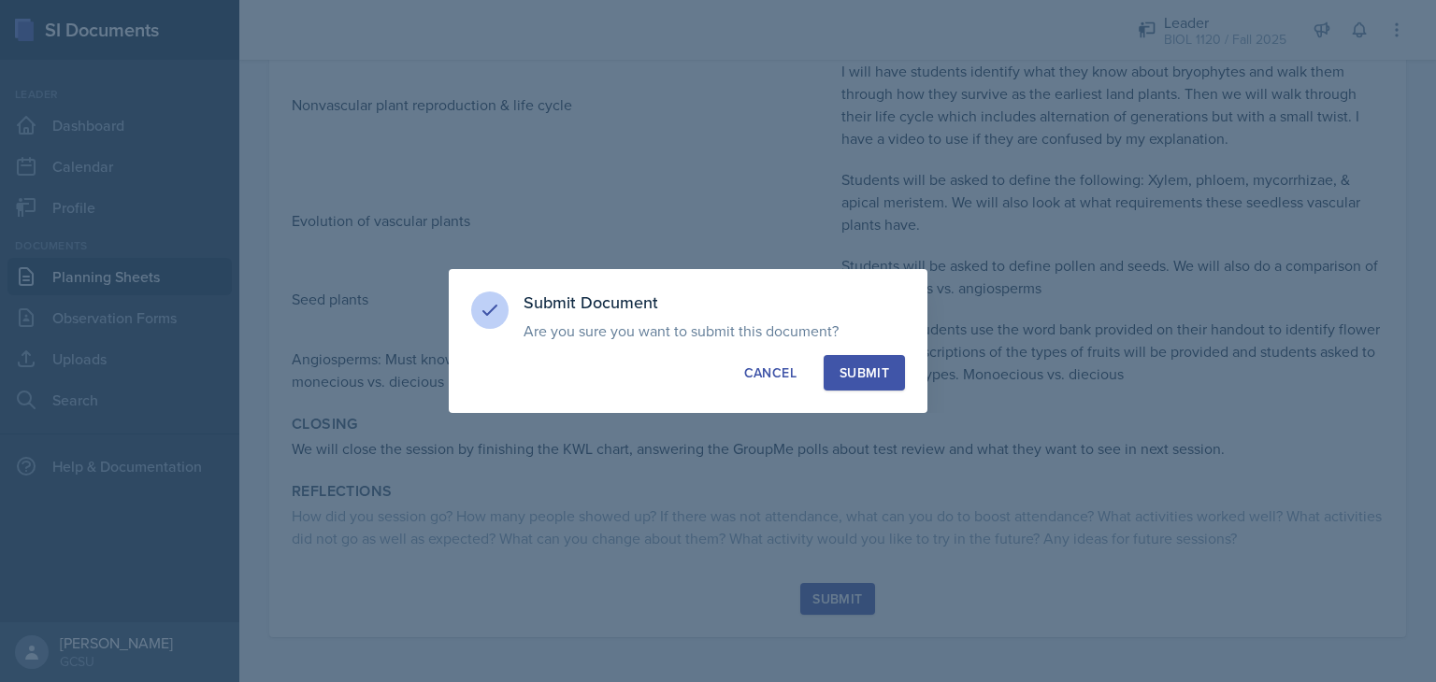  I want to click on div: Cancel, so click(770, 373).